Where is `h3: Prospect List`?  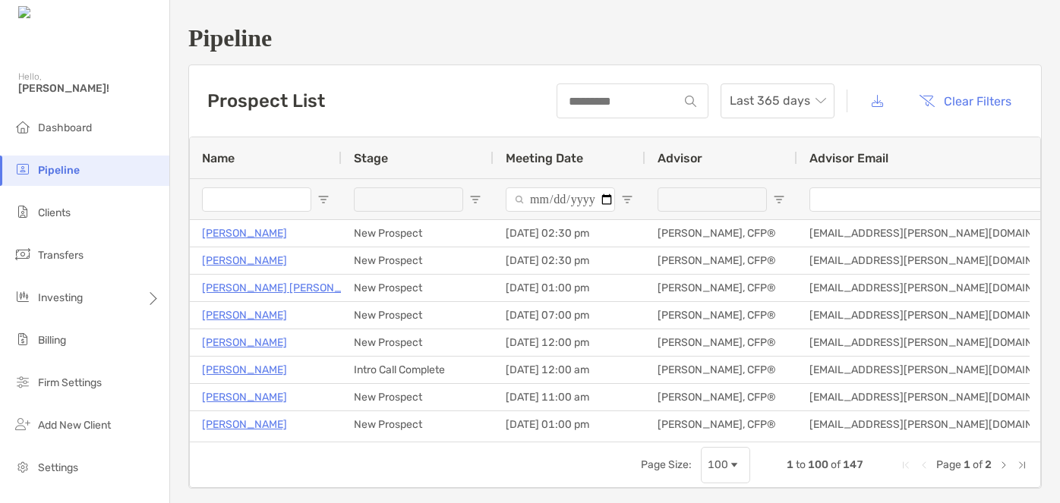 h3: Prospect List is located at coordinates (266, 101).